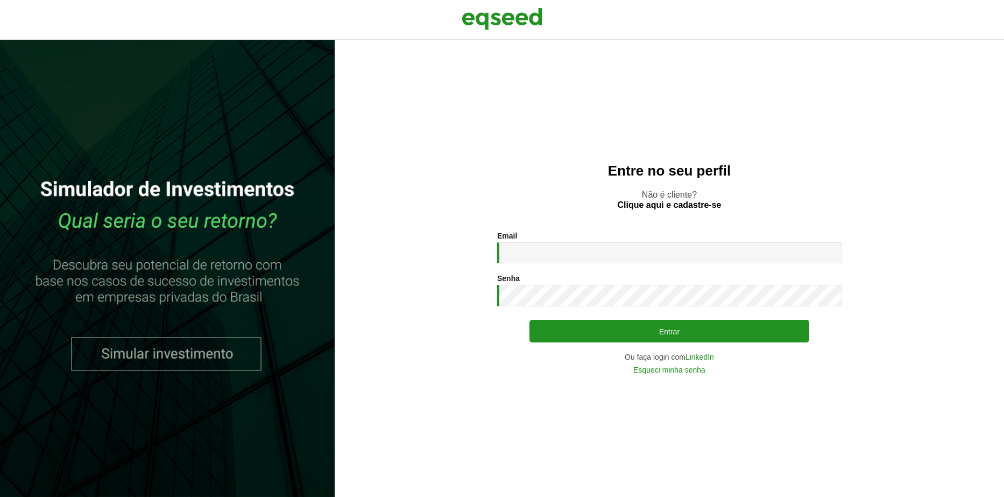 The height and width of the screenshot is (497, 1004). I want to click on label: Senha, so click(509, 278).